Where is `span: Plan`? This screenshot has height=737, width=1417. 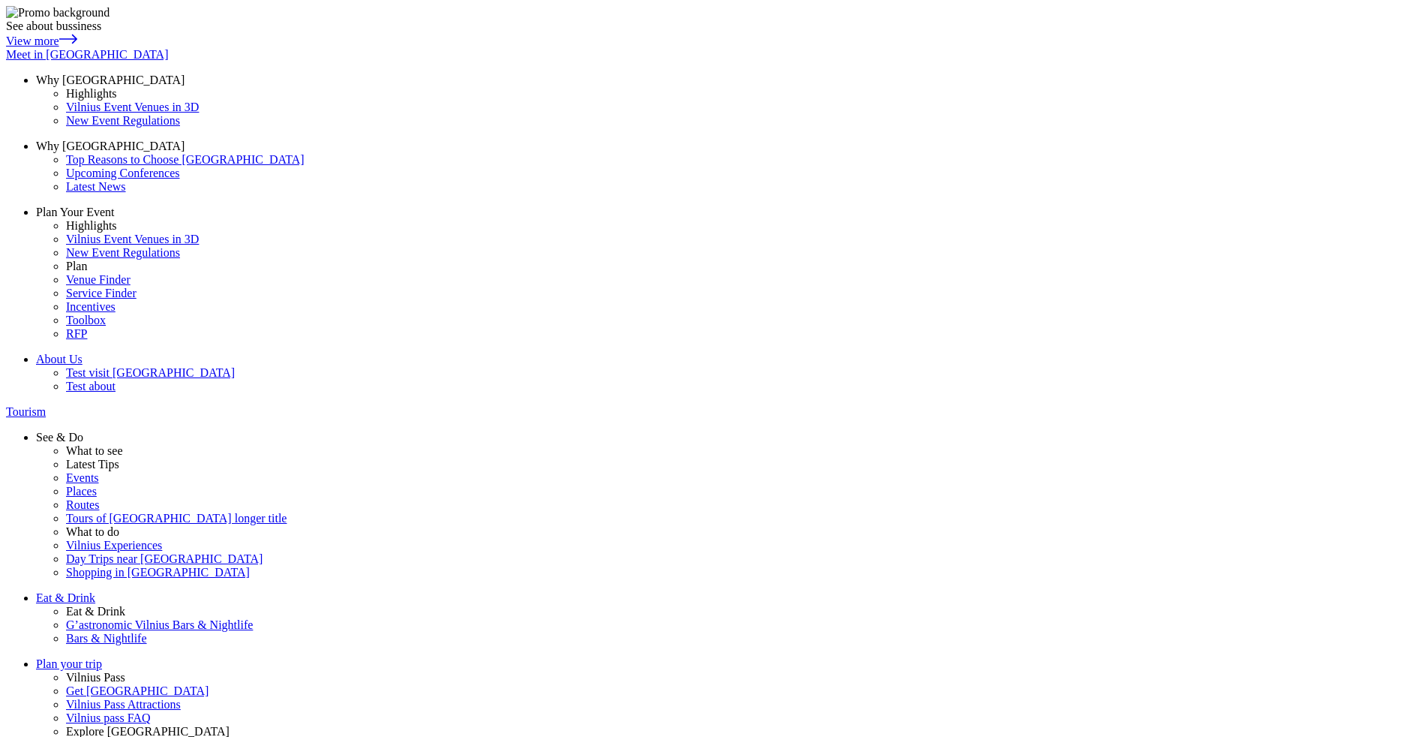 span: Plan is located at coordinates (77, 266).